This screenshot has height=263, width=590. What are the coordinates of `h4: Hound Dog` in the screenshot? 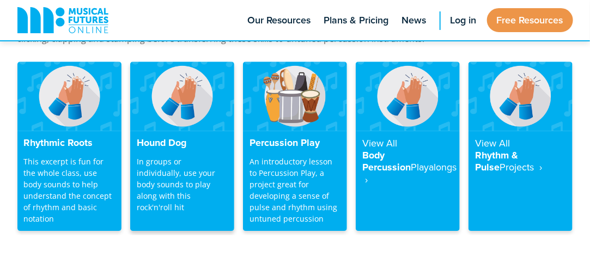 It's located at (182, 143).